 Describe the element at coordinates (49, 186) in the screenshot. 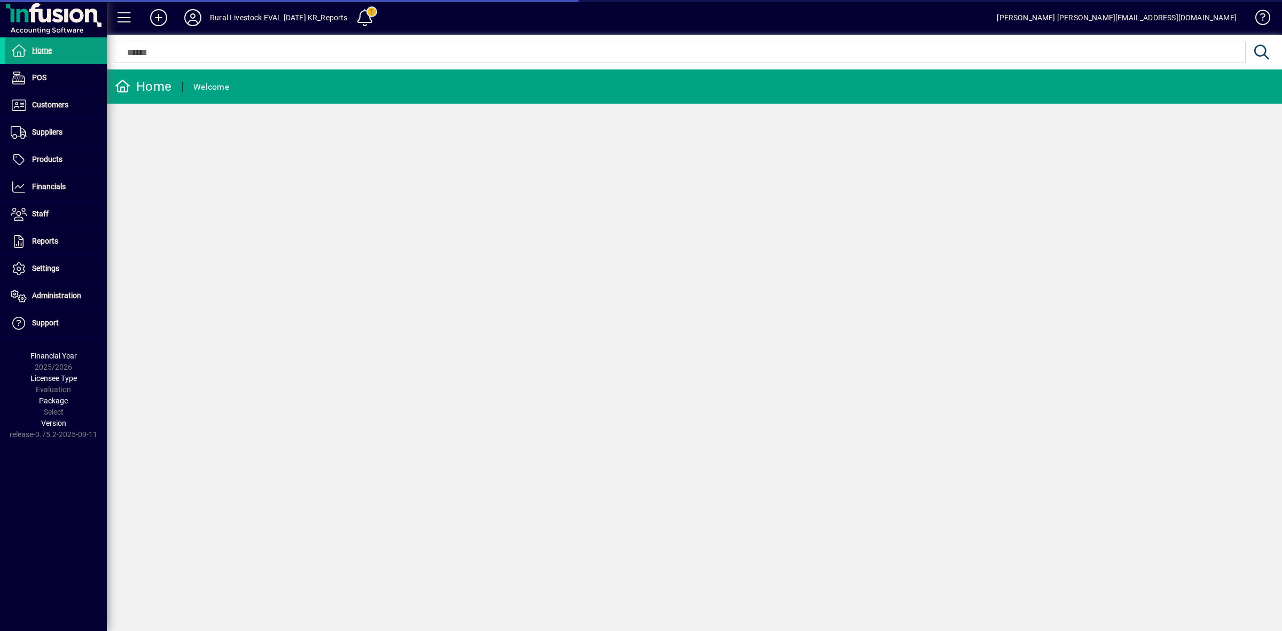

I see `span: Financials` at that location.